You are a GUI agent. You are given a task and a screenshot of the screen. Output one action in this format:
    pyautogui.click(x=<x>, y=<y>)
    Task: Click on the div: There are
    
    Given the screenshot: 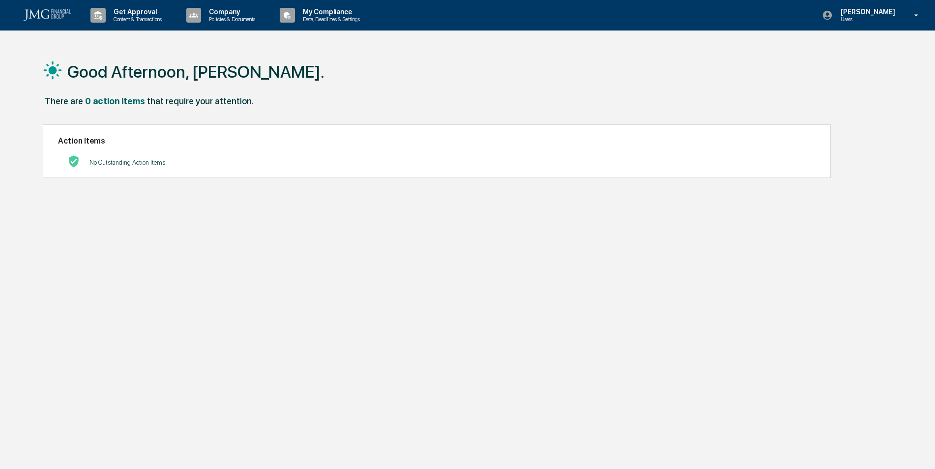 What is the action you would take?
    pyautogui.click(x=64, y=101)
    